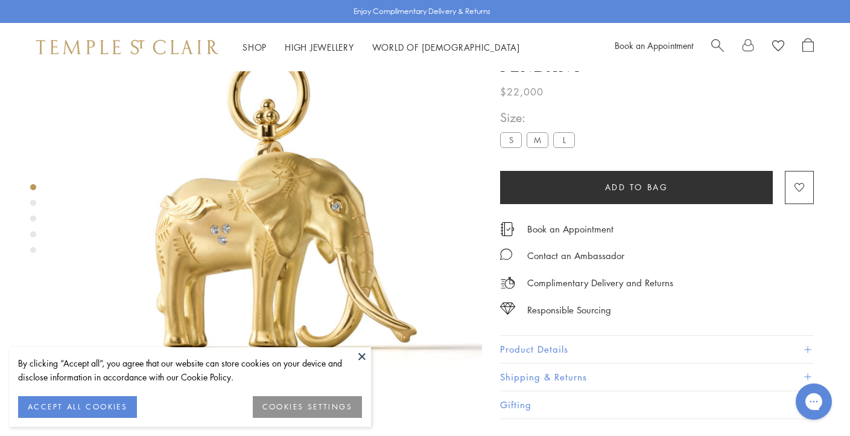 This screenshot has height=436, width=850. What do you see at coordinates (537, 140) in the screenshot?
I see `label: M` at bounding box center [537, 140].